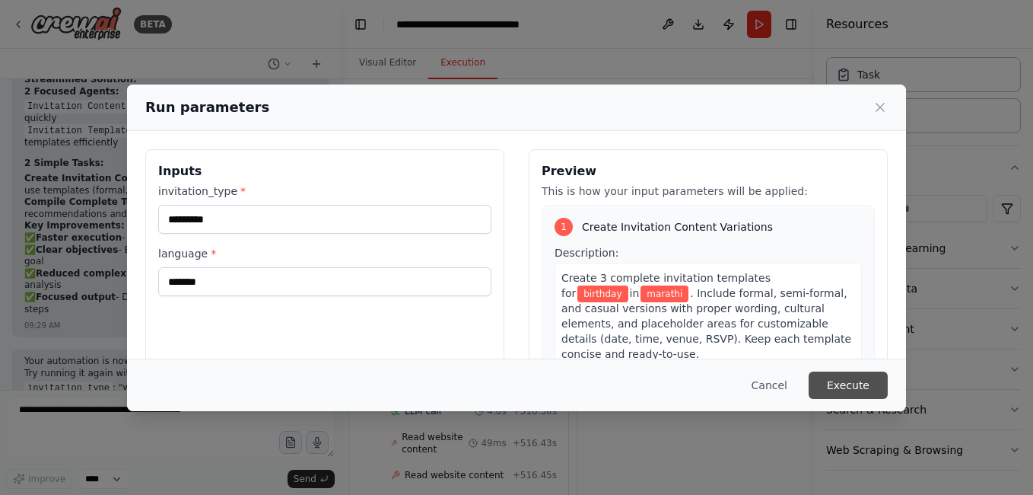 Image resolution: width=1033 pixels, height=495 pixels. What do you see at coordinates (708, 191) in the screenshot?
I see `p: This is how your input parameters will be applied:` at bounding box center [708, 191].